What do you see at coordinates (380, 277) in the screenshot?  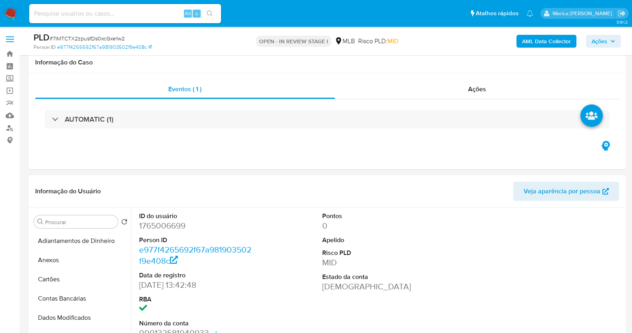 I see `dt: Estado da conta` at bounding box center [380, 277].